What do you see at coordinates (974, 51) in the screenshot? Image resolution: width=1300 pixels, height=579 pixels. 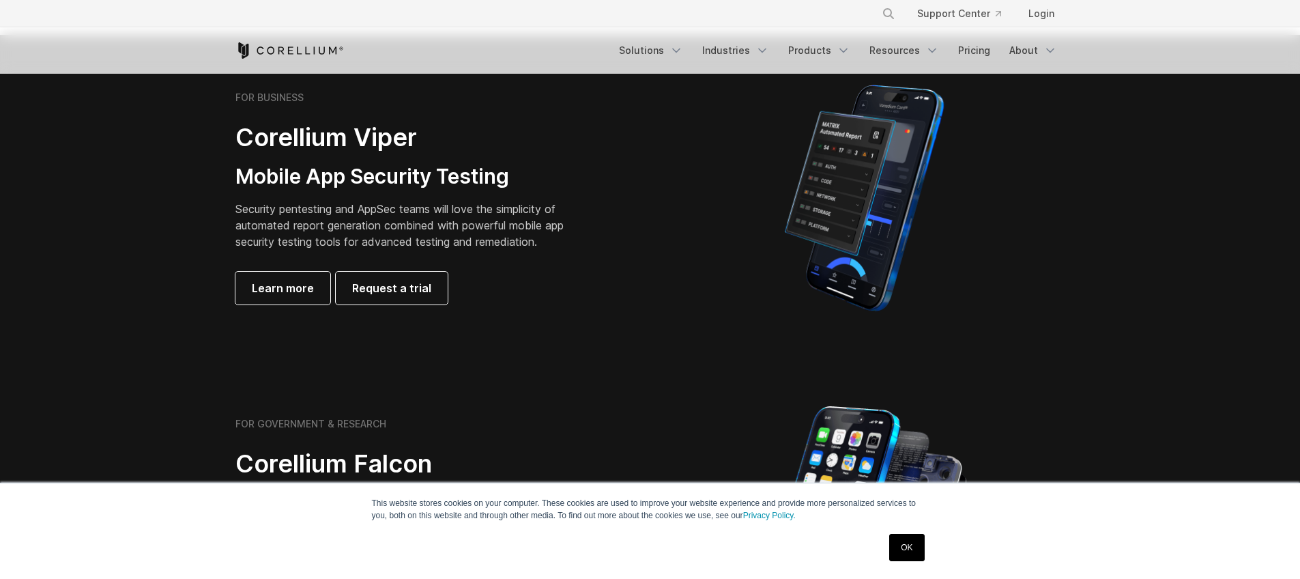 I see `a: Pricing` at bounding box center [974, 51].